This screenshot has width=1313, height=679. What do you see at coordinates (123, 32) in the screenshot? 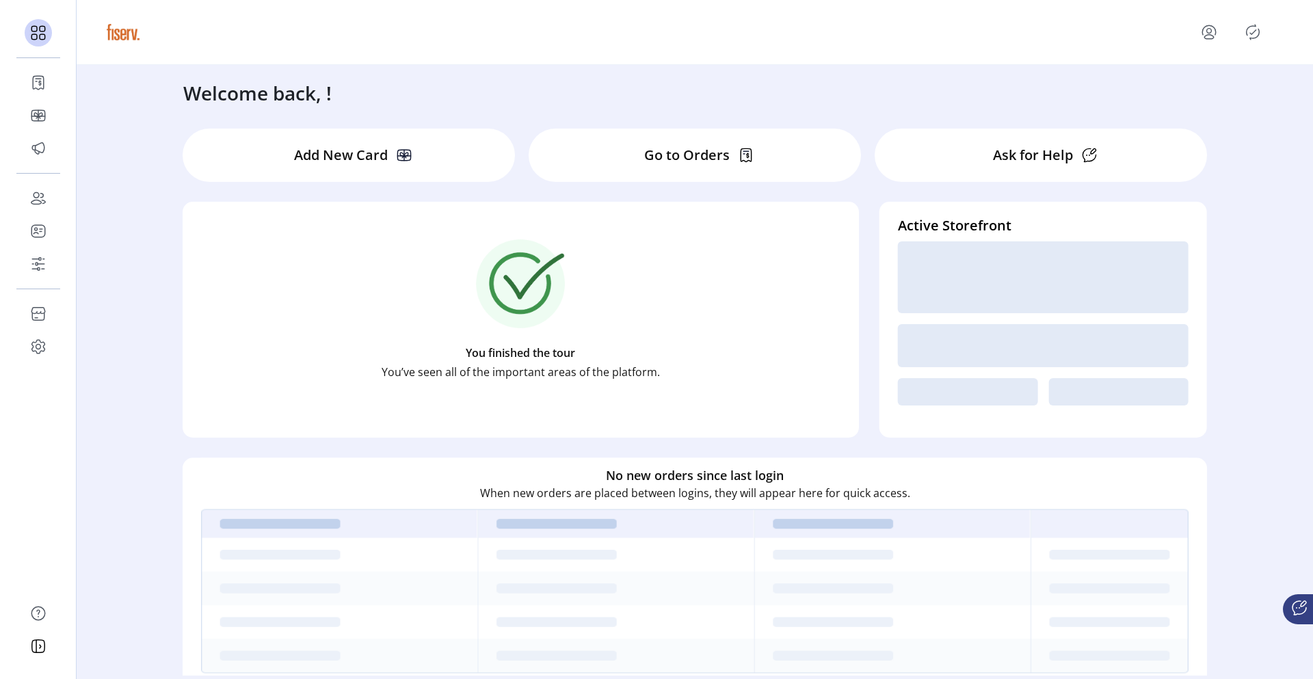
I see `img: logo` at bounding box center [123, 32].